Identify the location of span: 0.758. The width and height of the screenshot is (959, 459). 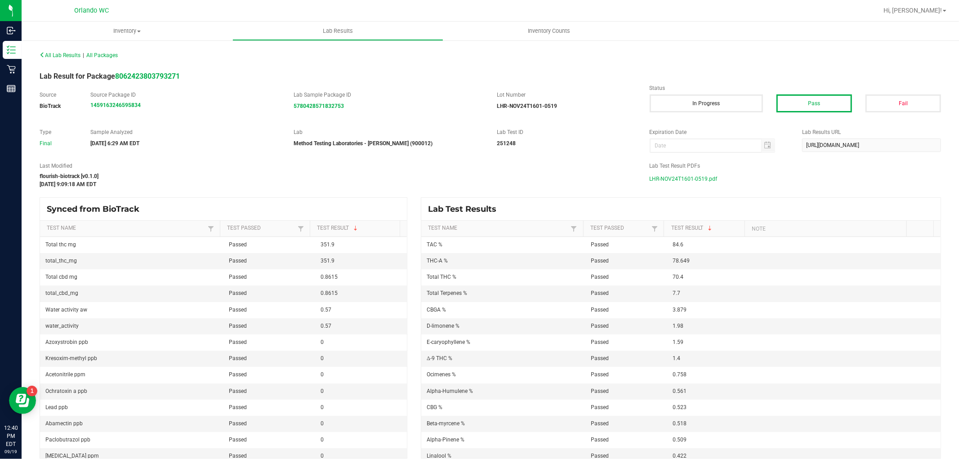
(679, 375).